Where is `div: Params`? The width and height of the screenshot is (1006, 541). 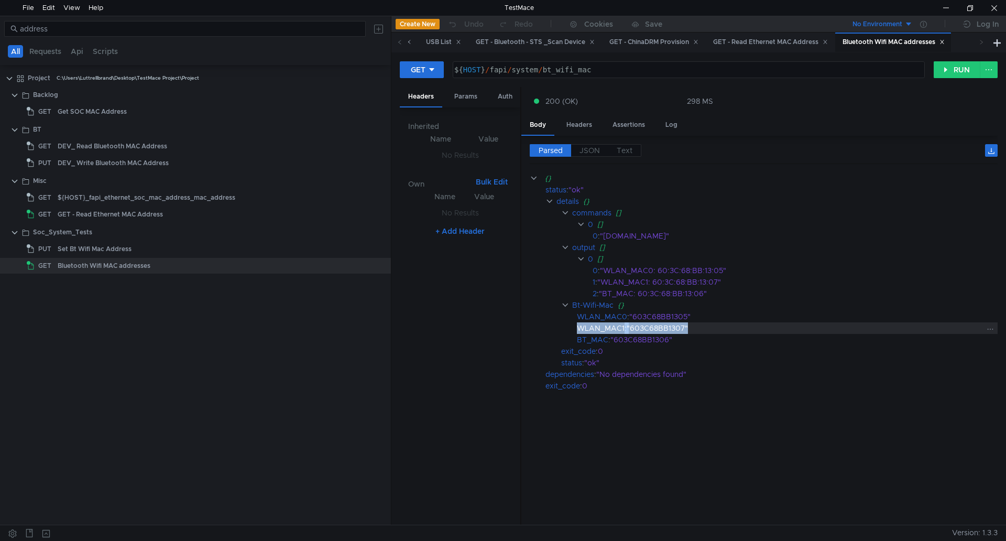
div: Params is located at coordinates (466, 96).